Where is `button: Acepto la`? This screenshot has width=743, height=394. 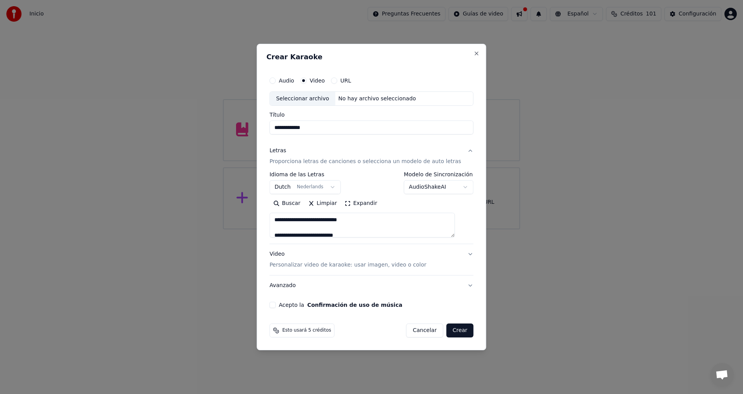 button: Acepto la is located at coordinates (355, 305).